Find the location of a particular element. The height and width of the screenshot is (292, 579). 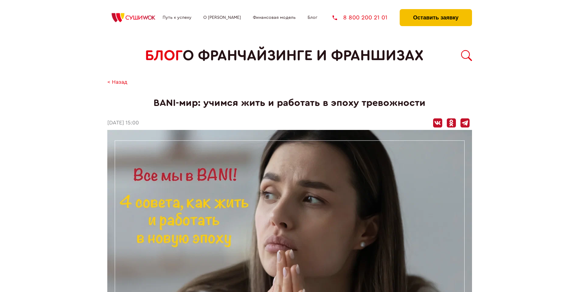

a: Блог is located at coordinates (312, 18).